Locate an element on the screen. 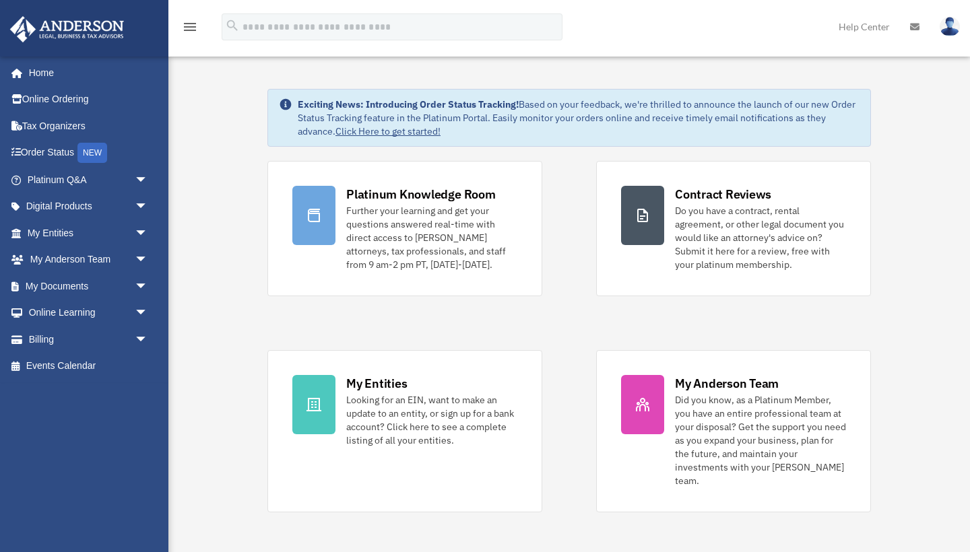 The width and height of the screenshot is (970, 552). a: menu is located at coordinates (190, 29).